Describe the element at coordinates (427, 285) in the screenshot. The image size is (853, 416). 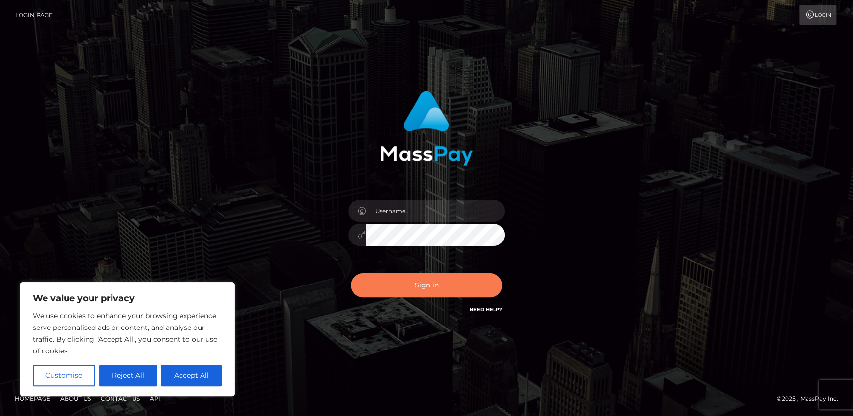
I see `button: Sign in` at that location.